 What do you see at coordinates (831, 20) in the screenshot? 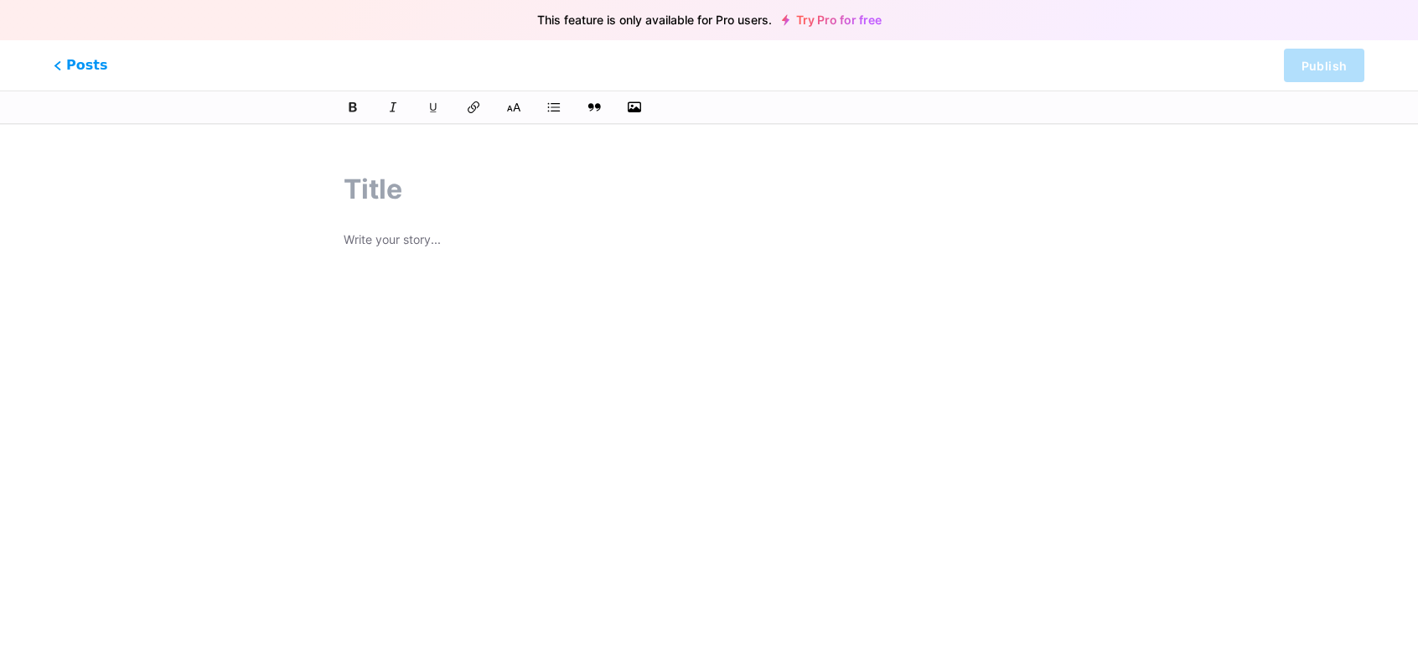
I see `a: Try Pro for free` at bounding box center [831, 20].